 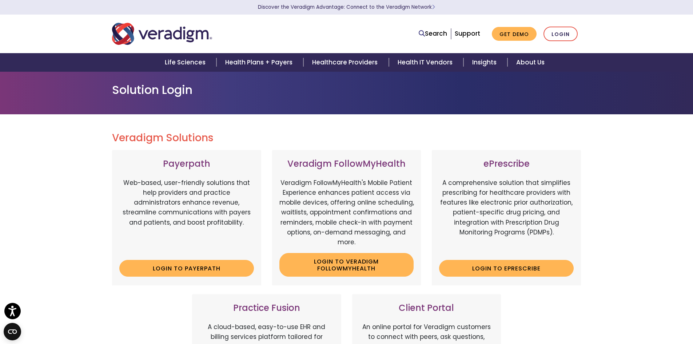 What do you see at coordinates (485, 62) in the screenshot?
I see `a: Insights` at bounding box center [485, 62].